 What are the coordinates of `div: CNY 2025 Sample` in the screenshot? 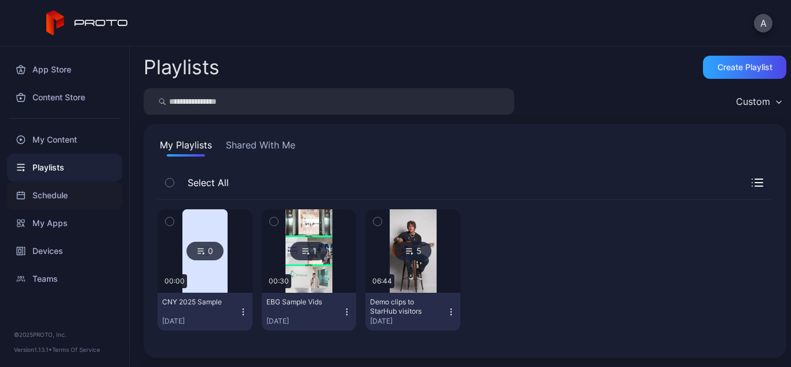 It's located at (194, 302).